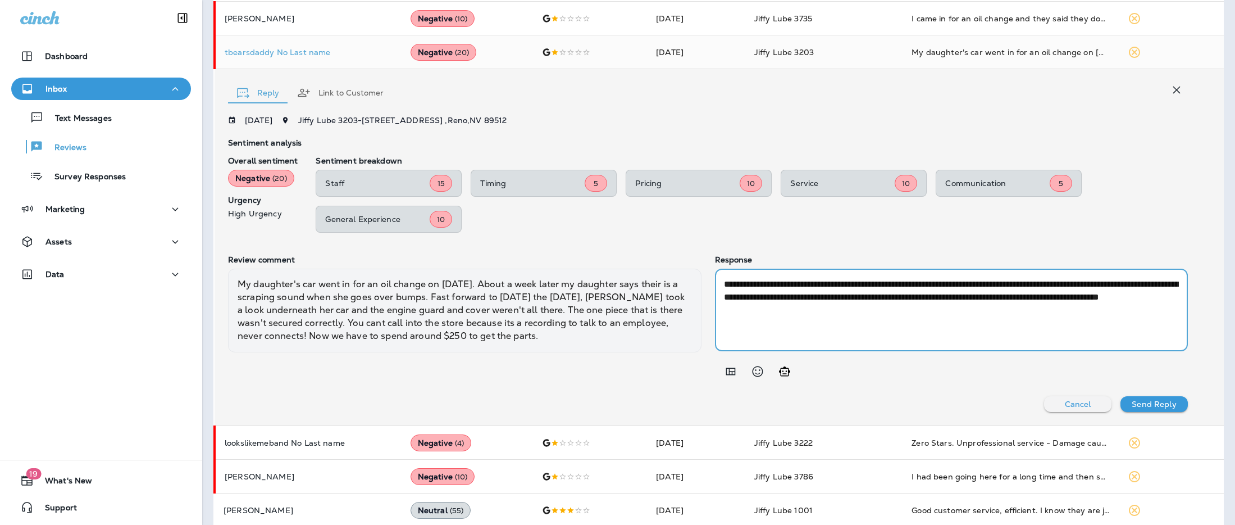 This screenshot has height=525, width=1235. What do you see at coordinates (183, 18) in the screenshot?
I see `button: Collapse Sidebar` at bounding box center [183, 18].